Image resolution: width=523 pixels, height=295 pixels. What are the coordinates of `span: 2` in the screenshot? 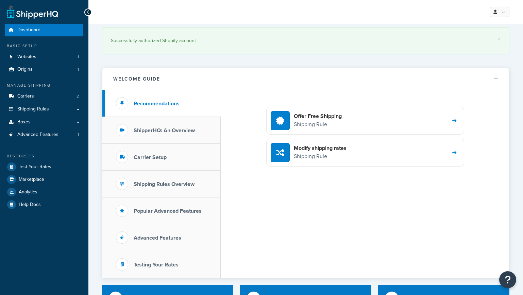 It's located at (78, 96).